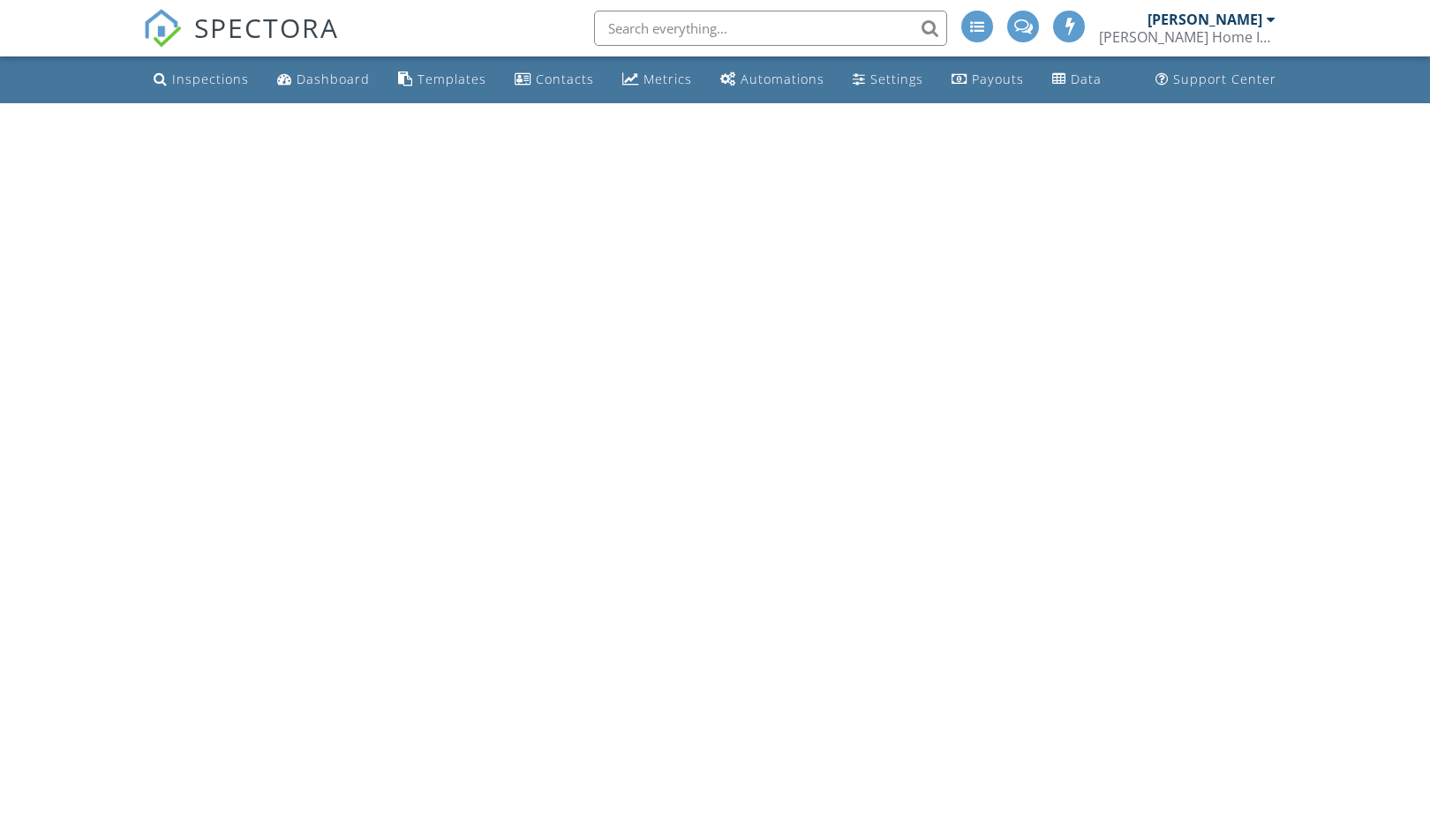 This screenshot has width=1430, height=840. What do you see at coordinates (442, 79) in the screenshot?
I see `a: Templates` at bounding box center [442, 79].